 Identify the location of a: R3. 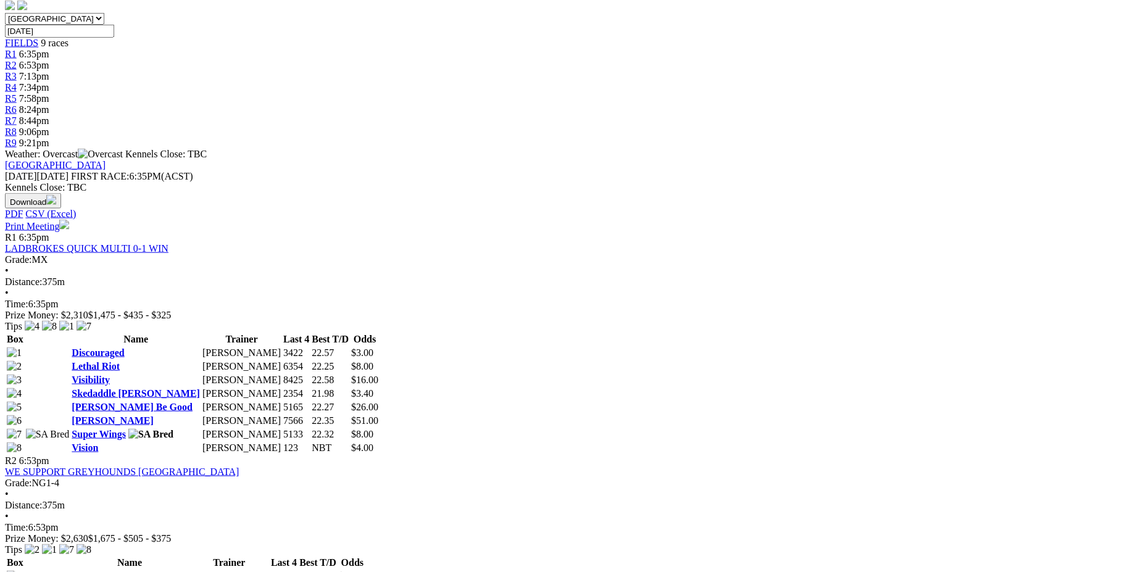
(10, 76).